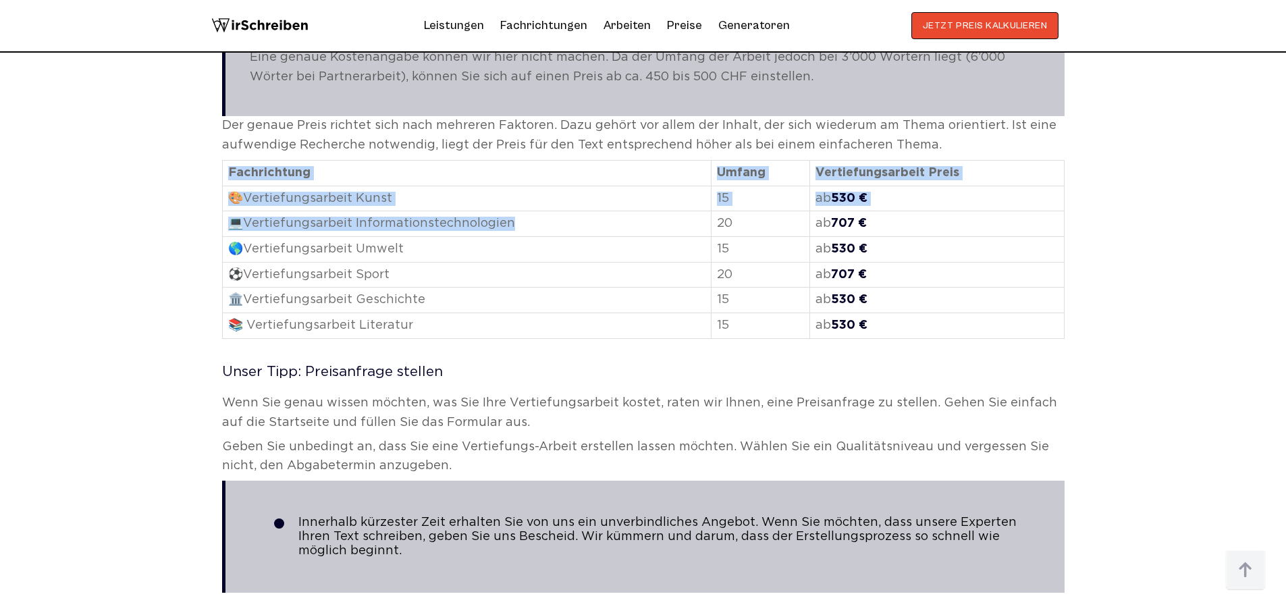 The width and height of the screenshot is (1286, 615). I want to click on a: Leistungen, so click(454, 26).